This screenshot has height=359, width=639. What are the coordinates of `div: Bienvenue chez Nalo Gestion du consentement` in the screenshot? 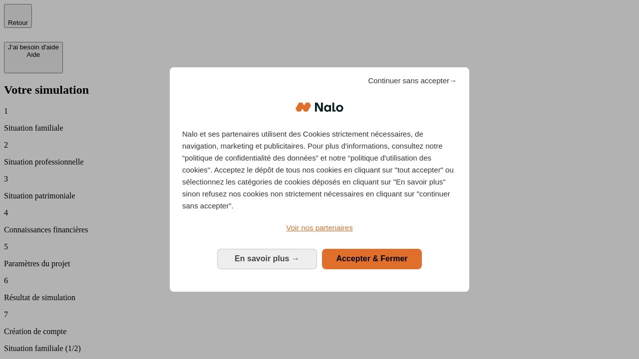 It's located at (319, 179).